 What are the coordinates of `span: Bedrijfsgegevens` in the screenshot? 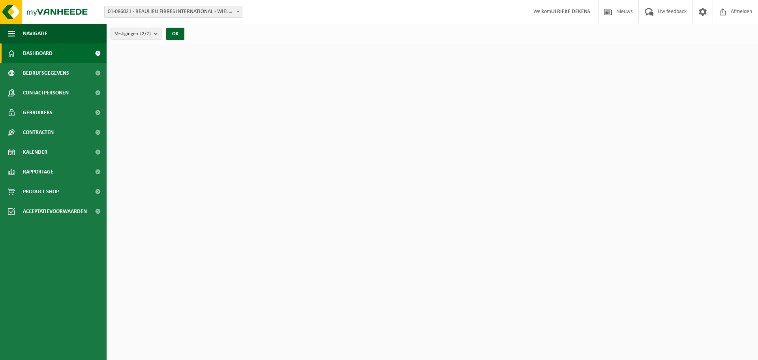 It's located at (46, 73).